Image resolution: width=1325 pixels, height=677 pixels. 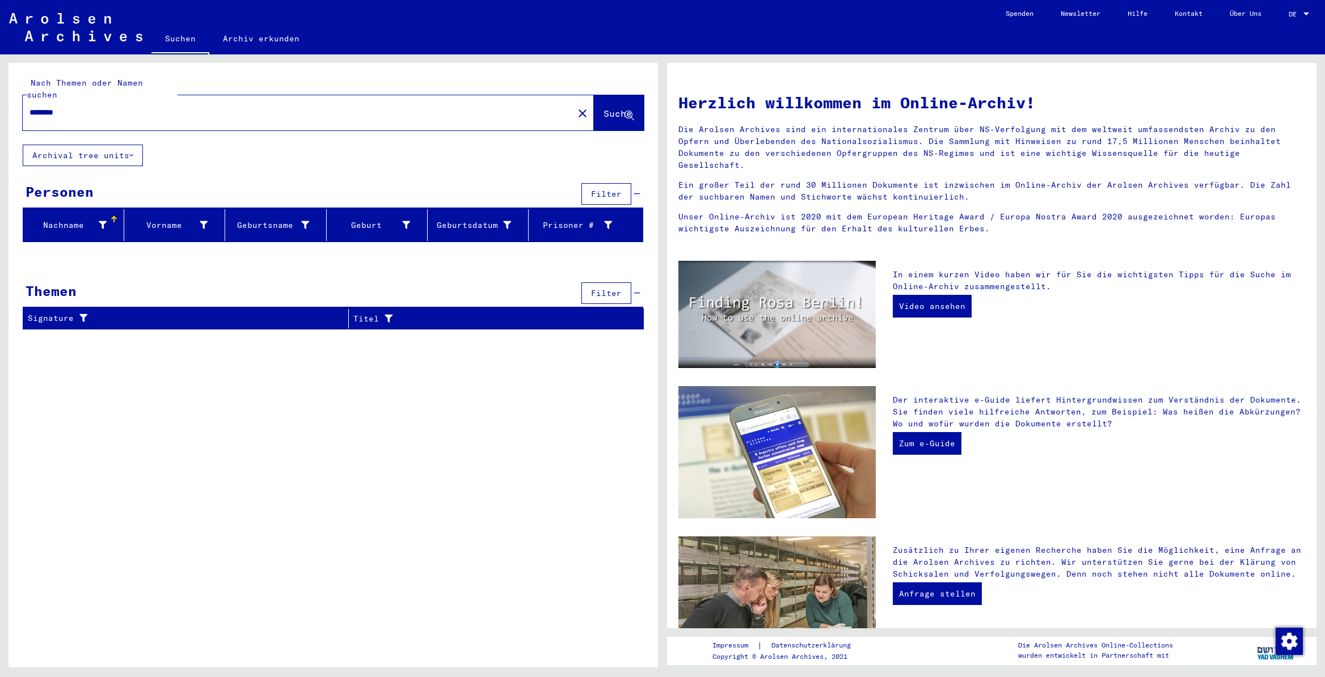 What do you see at coordinates (777, 603) in the screenshot?
I see `img: inquiries.jpg` at bounding box center [777, 603].